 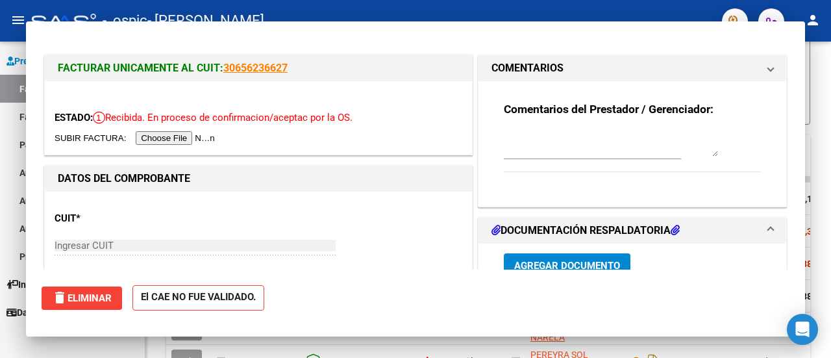 What do you see at coordinates (124, 178) in the screenshot?
I see `strong: DATOS DEL COMPROBANTE` at bounding box center [124, 178].